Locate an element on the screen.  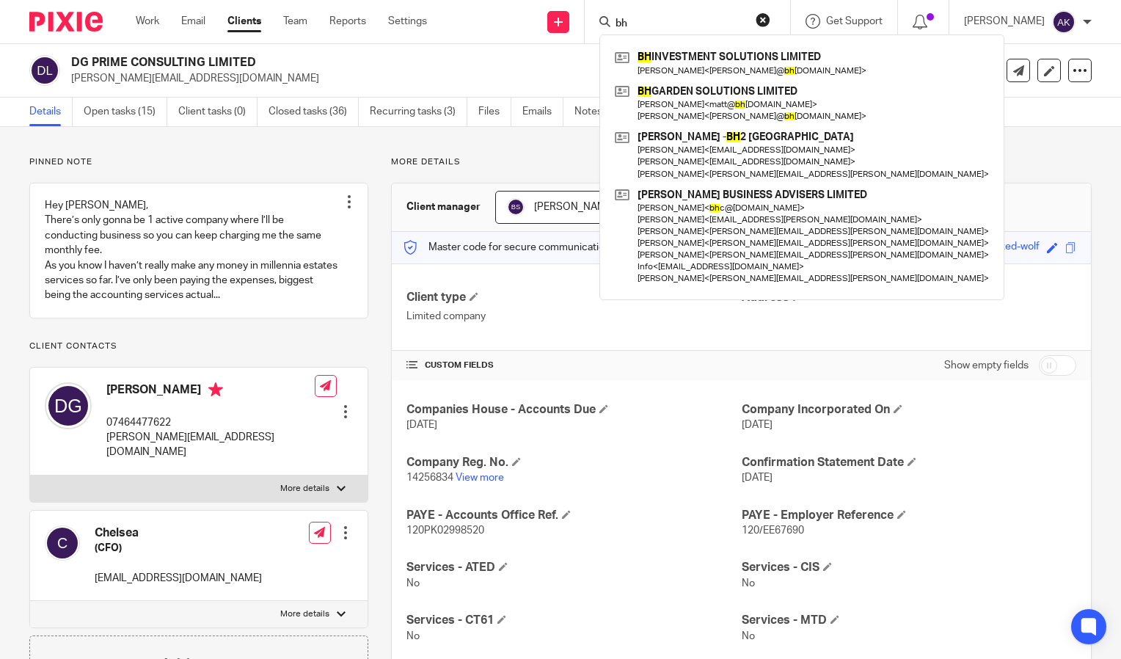
a: Emails is located at coordinates (543, 111).